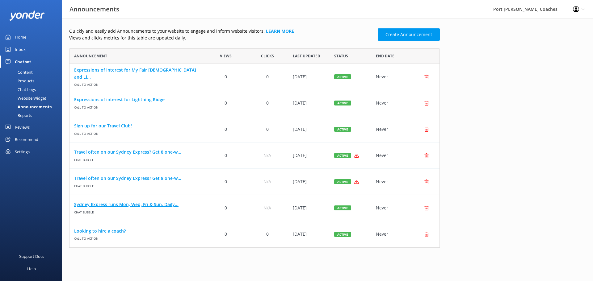 This screenshot has width=593, height=281. What do you see at coordinates (222, 38) in the screenshot?
I see `p: Views and clicks metrics for this table are updated daily.` at bounding box center [222, 38].